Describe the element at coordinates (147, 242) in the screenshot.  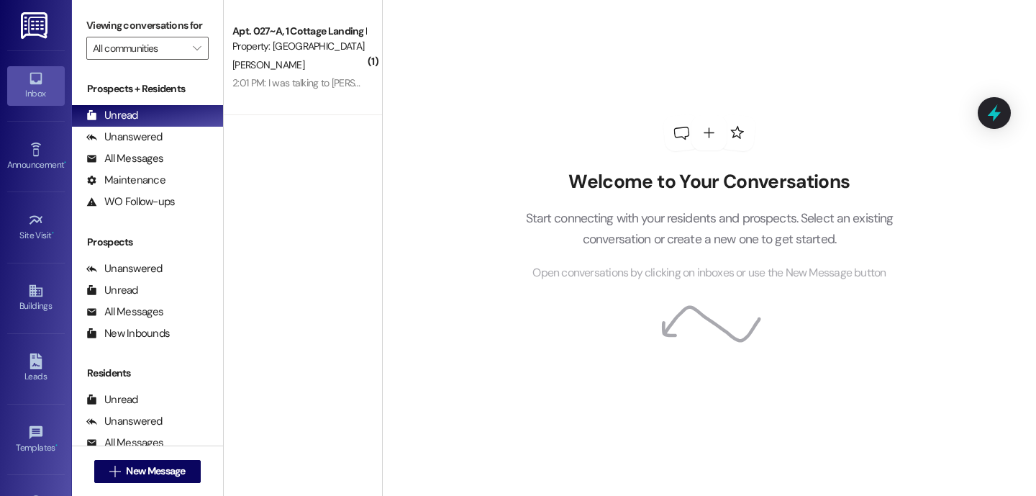
I see `div: Prospects` at that location.